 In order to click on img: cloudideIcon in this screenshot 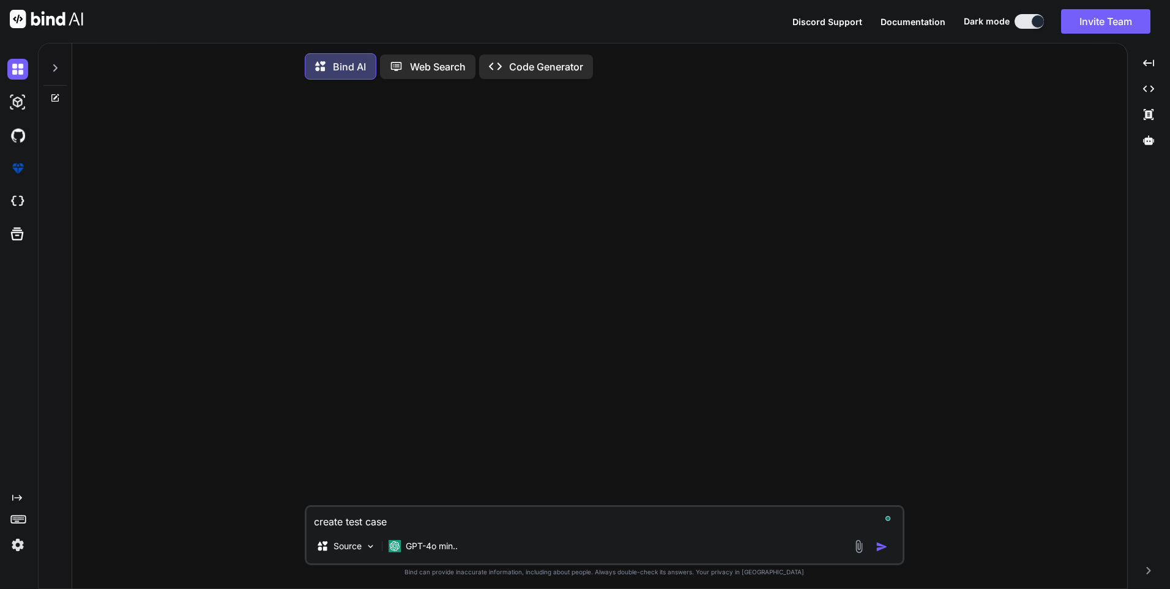, I will do `click(18, 201)`.